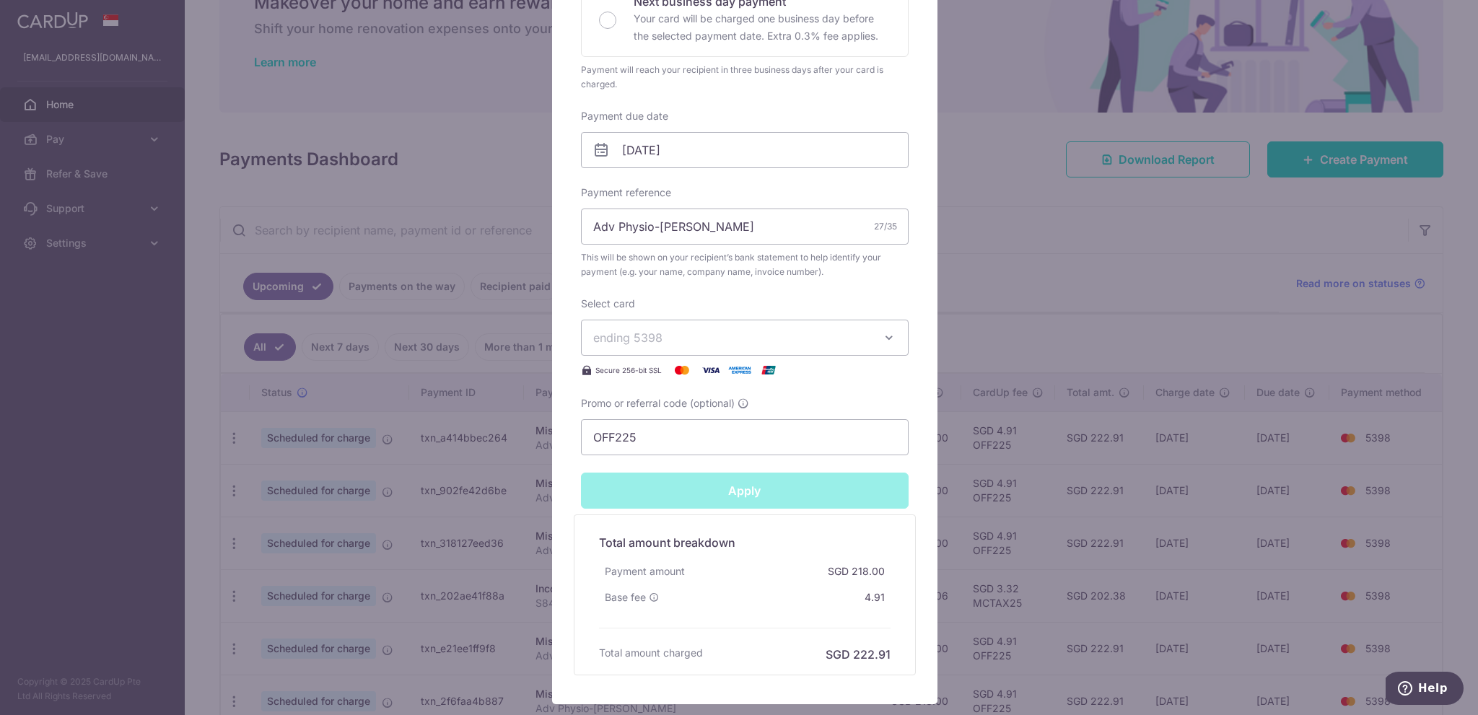 The height and width of the screenshot is (715, 1478). Describe the element at coordinates (856, 572) in the screenshot. I see `div: SGD 218.00` at that location.